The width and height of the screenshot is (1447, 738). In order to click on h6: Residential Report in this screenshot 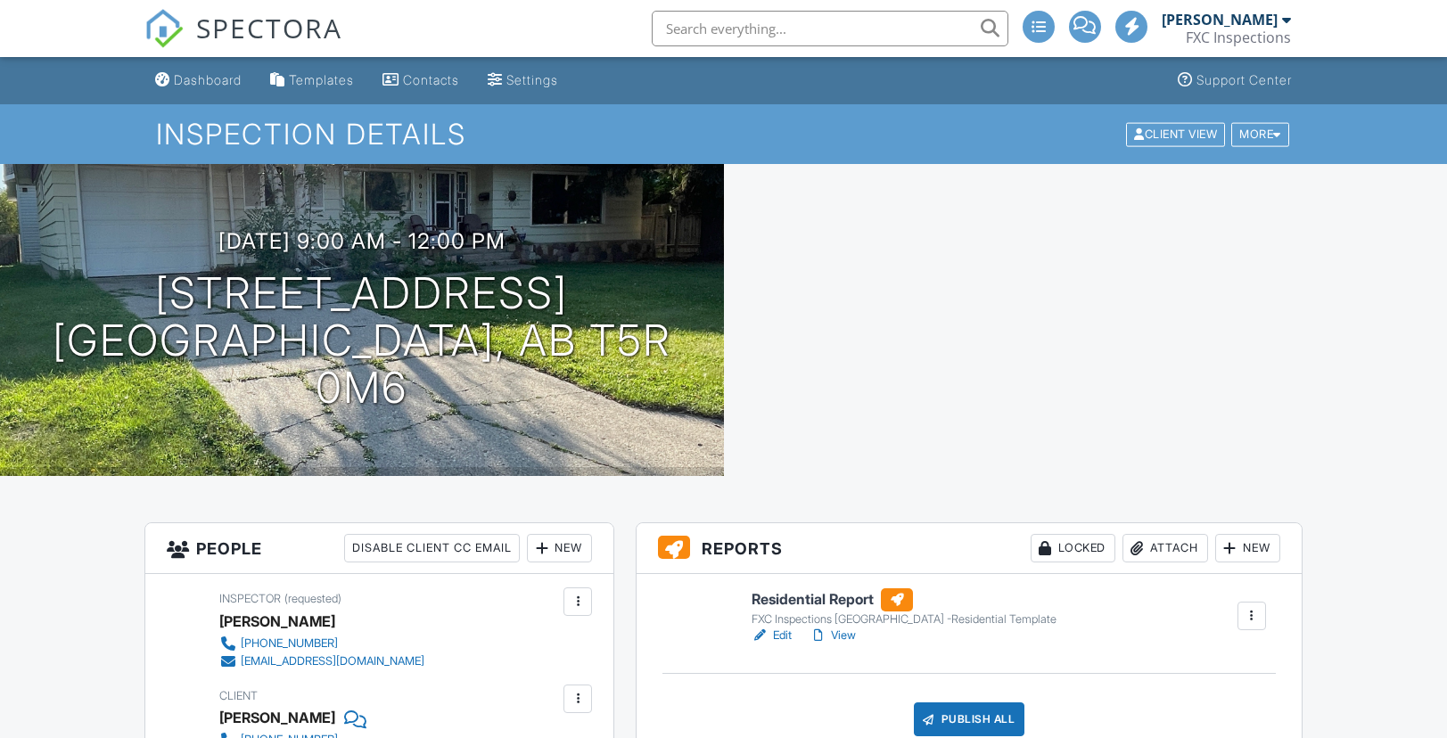, I will do `click(904, 600)`.